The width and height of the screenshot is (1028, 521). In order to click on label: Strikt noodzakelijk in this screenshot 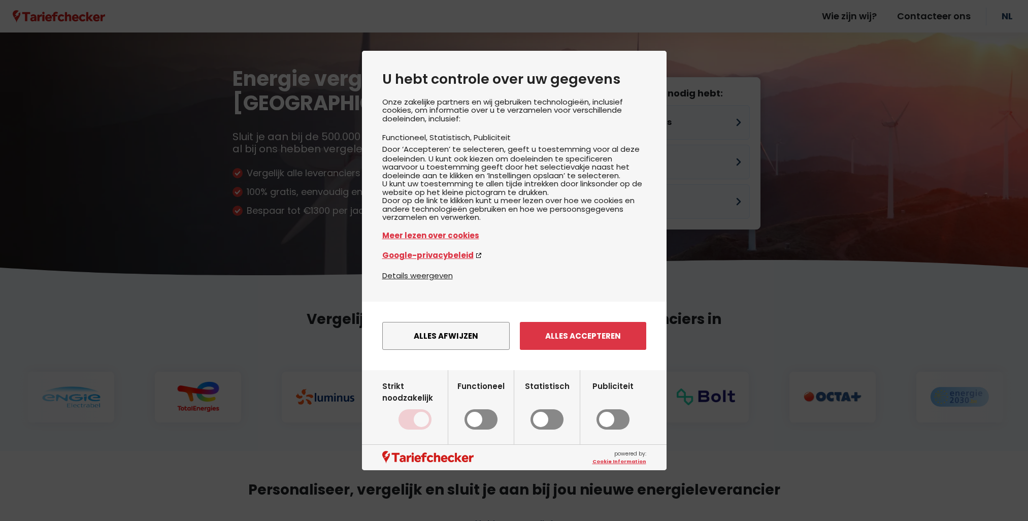, I will do `click(415, 405)`.